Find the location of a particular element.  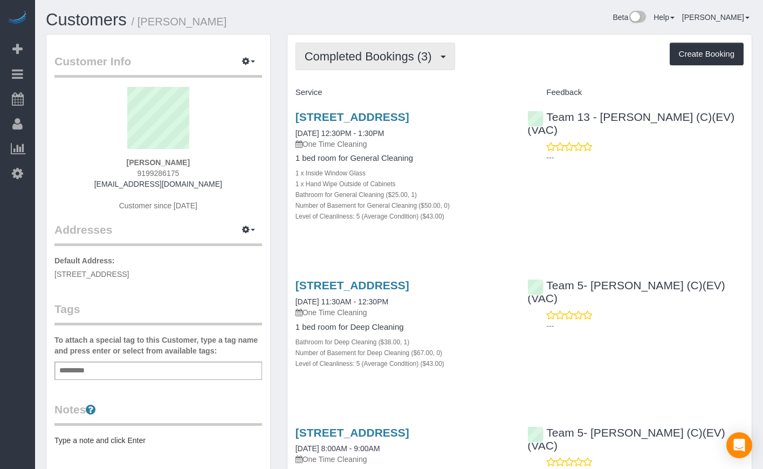

a: Beta is located at coordinates (630, 17).